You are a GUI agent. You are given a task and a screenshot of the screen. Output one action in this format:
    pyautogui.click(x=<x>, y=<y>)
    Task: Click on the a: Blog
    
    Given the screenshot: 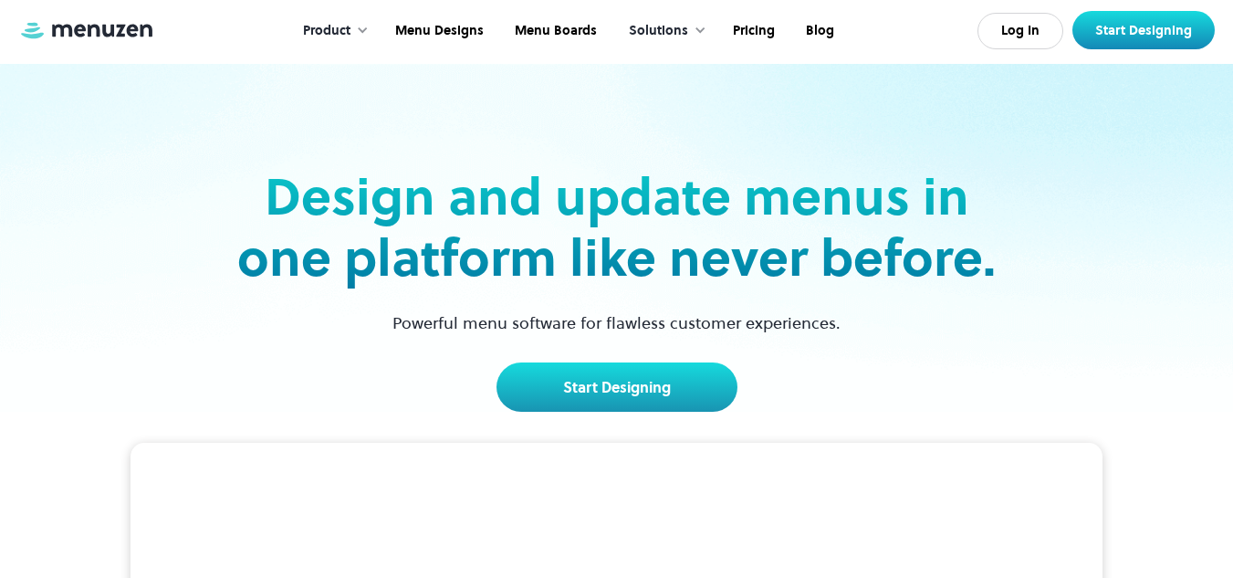 What is the action you would take?
    pyautogui.click(x=818, y=31)
    